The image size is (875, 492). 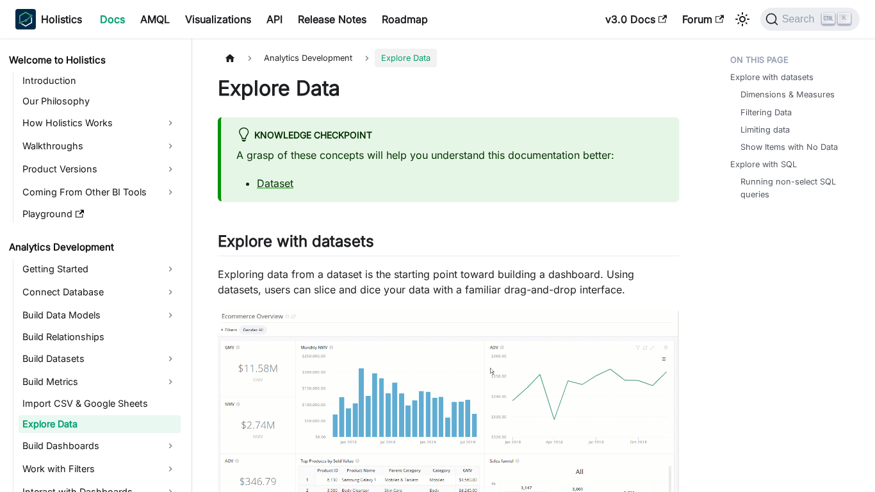 I want to click on a: Dimensions & Measures, so click(x=787, y=94).